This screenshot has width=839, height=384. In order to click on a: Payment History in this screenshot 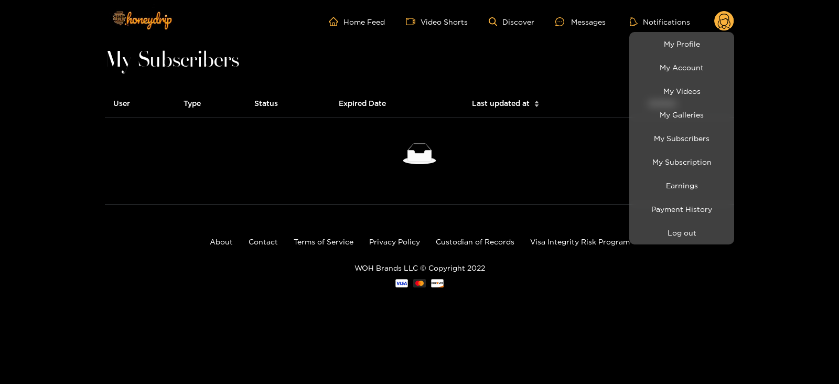, I will do `click(682, 209)`.